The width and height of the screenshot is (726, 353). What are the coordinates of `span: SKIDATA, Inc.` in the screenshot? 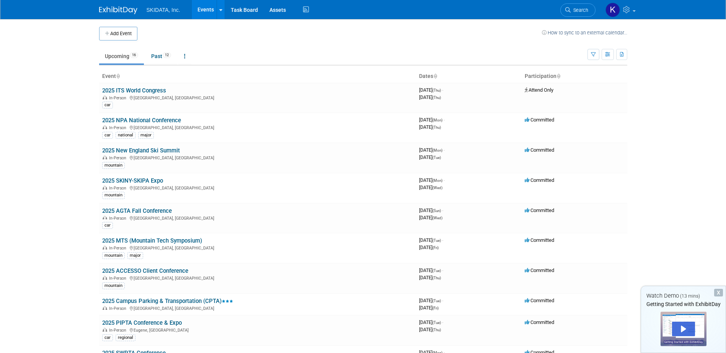 It's located at (163, 10).